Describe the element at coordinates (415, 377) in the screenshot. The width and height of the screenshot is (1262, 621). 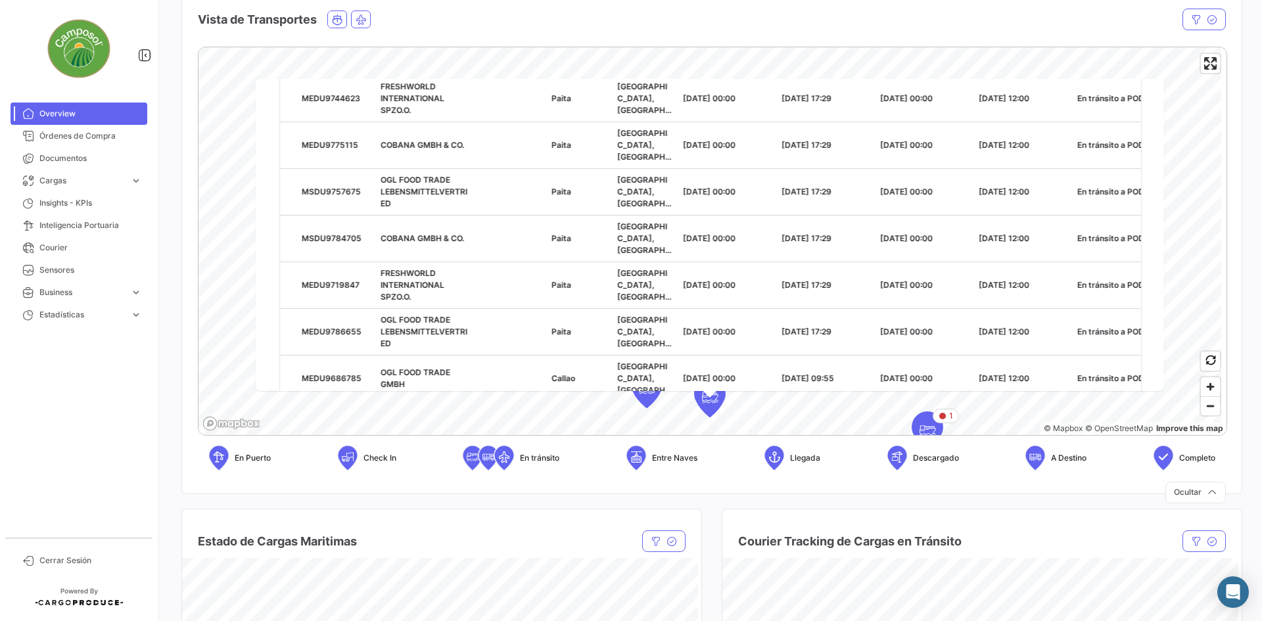
I see `span: OGL FOOD TRADE GMBH` at that location.